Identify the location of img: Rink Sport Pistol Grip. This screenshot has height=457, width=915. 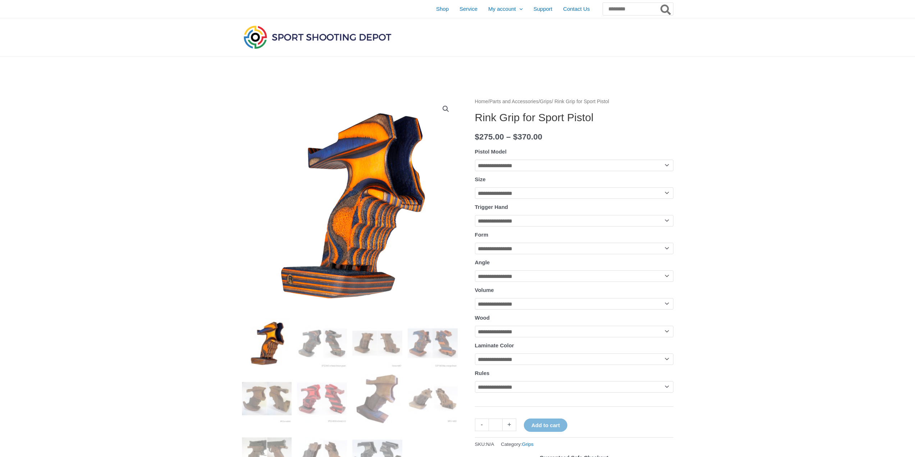
(433, 399).